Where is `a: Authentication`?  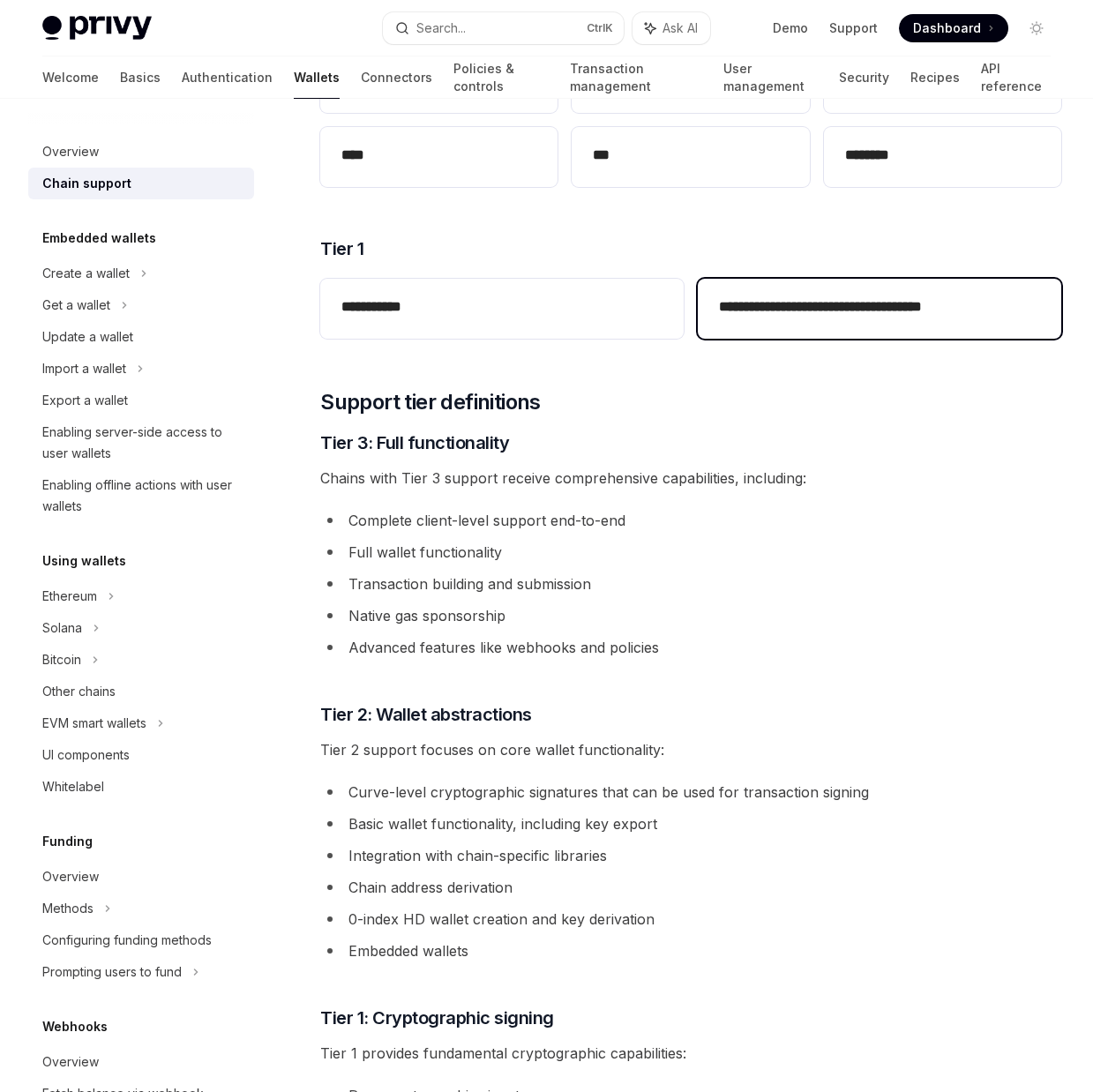 a: Authentication is located at coordinates (227, 78).